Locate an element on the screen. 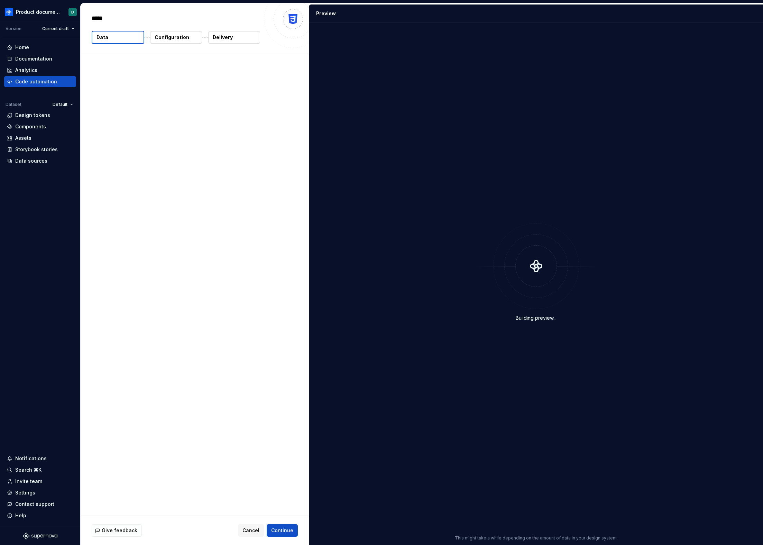 The height and width of the screenshot is (545, 763). a: Components is located at coordinates (40, 127).